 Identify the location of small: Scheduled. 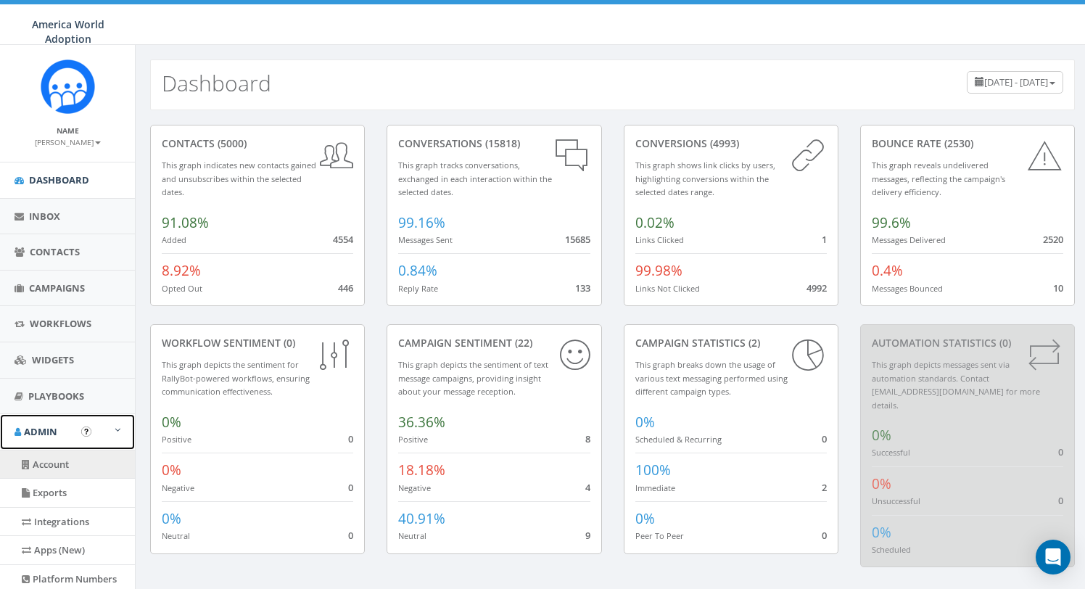
(891, 549).